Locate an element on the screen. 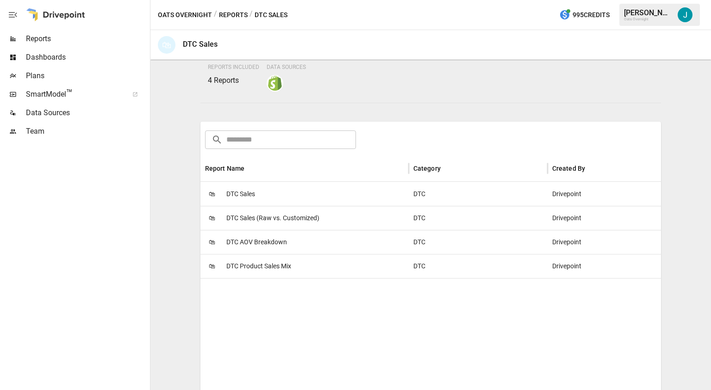  span: Plans is located at coordinates (87, 76).